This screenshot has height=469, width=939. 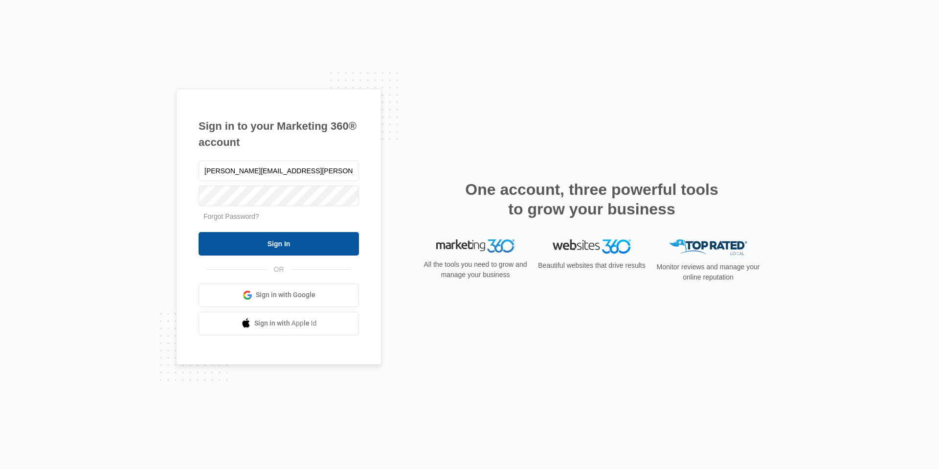 I want to click on img: Top Rated Local, so click(x=708, y=247).